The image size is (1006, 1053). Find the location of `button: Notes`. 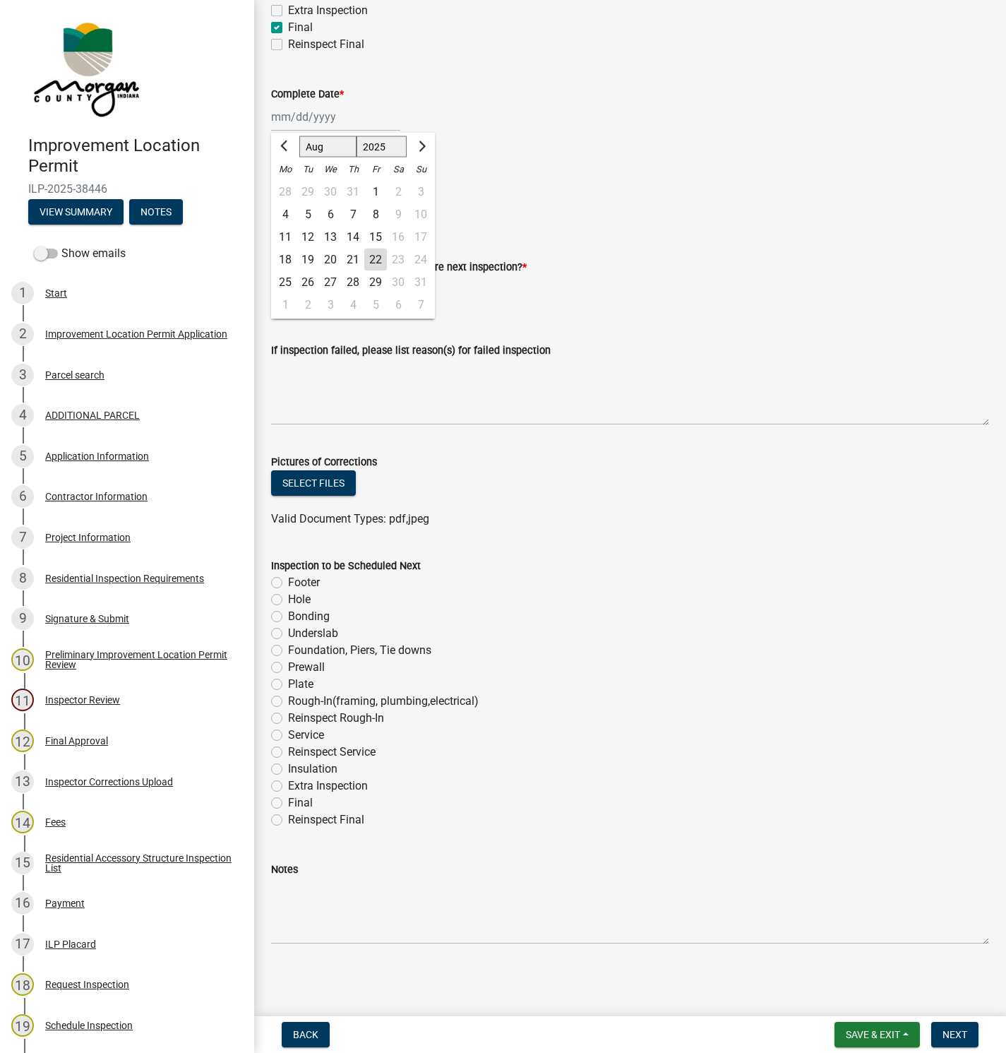

button: Notes is located at coordinates (156, 212).